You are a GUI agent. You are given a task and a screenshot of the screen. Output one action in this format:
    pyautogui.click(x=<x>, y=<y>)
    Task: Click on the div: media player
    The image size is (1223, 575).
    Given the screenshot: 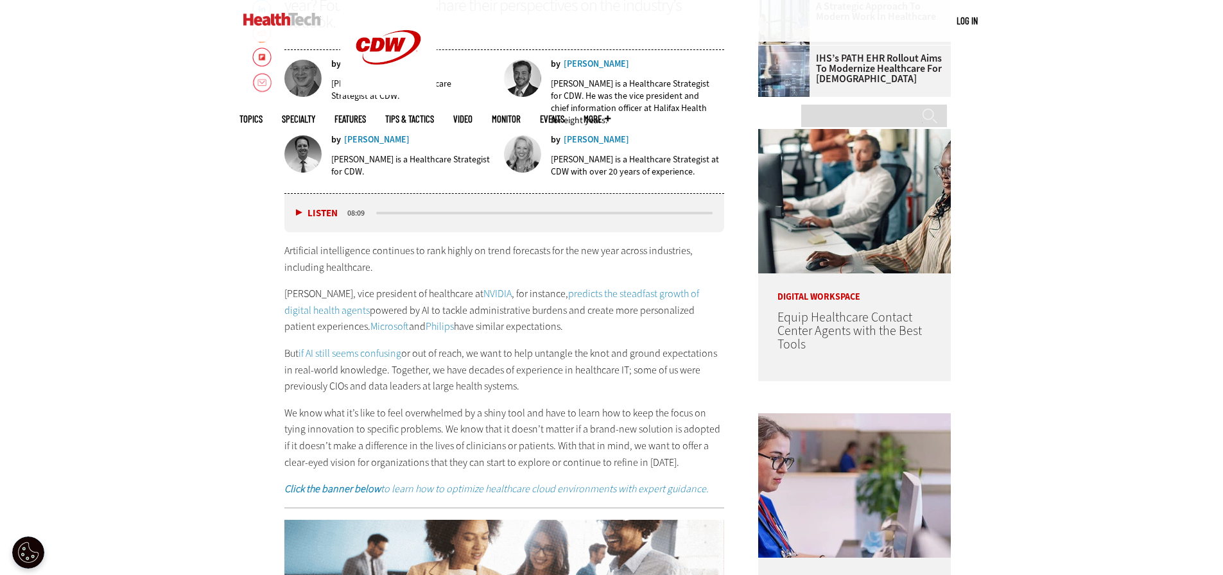 What is the action you would take?
    pyautogui.click(x=505, y=213)
    